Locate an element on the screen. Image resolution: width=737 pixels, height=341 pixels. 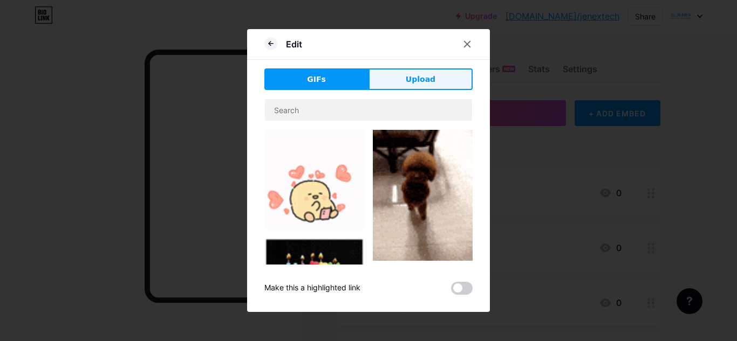
button: GIFs is located at coordinates (316, 79).